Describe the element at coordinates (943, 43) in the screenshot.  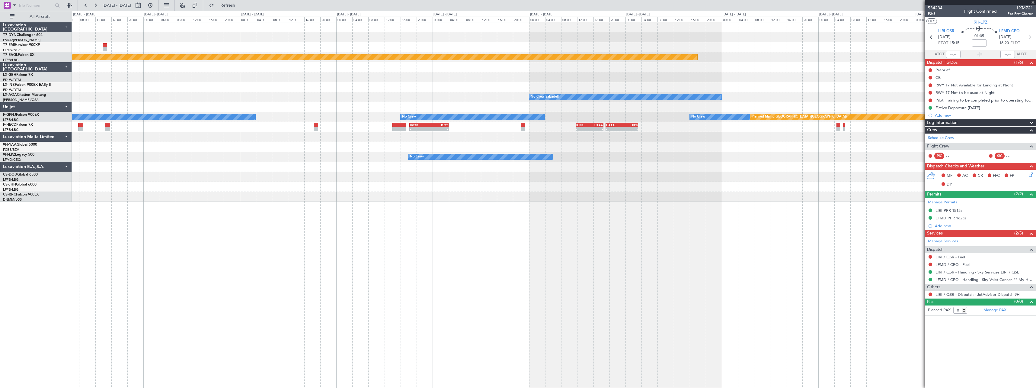
I see `span: ETOT` at that location.